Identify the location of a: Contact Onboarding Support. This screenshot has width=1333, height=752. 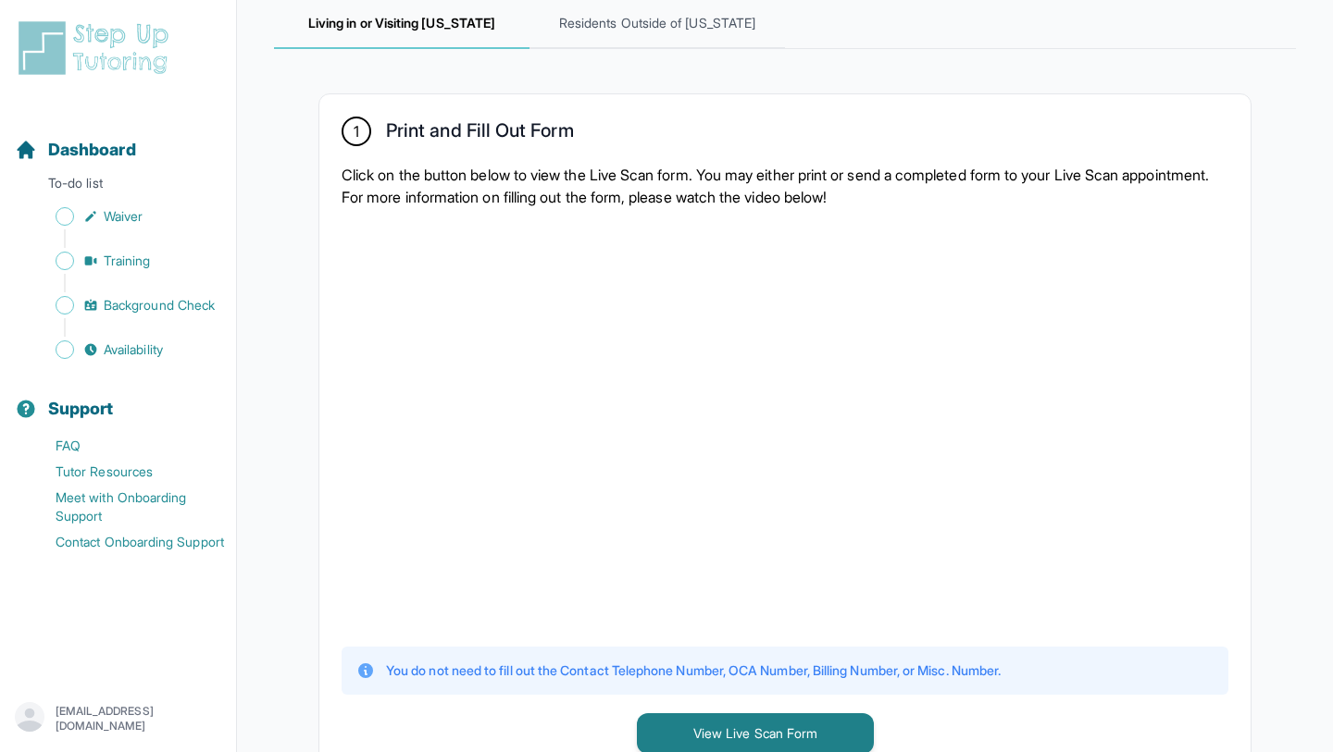
(125, 542).